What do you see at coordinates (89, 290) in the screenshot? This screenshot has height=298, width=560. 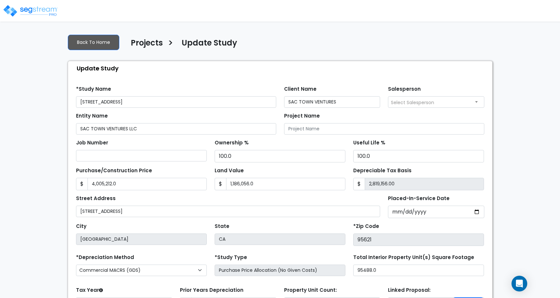 I see `label: Tax Year` at bounding box center [89, 290].